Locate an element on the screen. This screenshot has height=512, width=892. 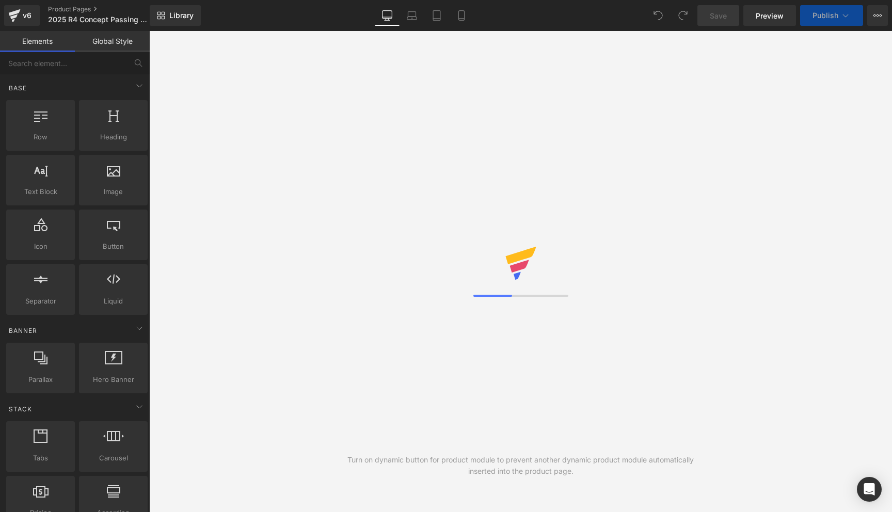
span: Library is located at coordinates (181, 15).